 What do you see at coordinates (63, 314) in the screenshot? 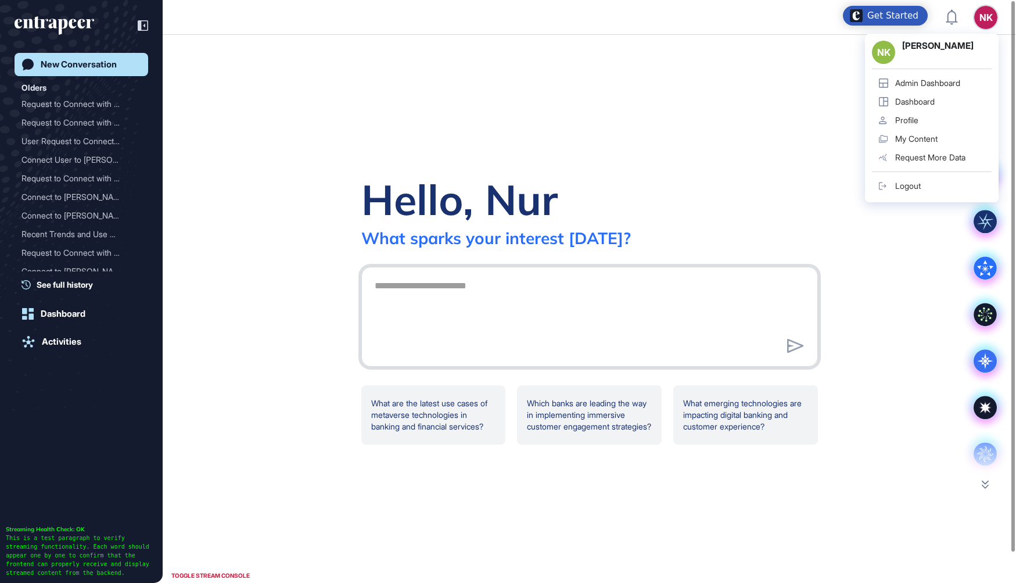
I see `div: Dashboard` at bounding box center [63, 314].